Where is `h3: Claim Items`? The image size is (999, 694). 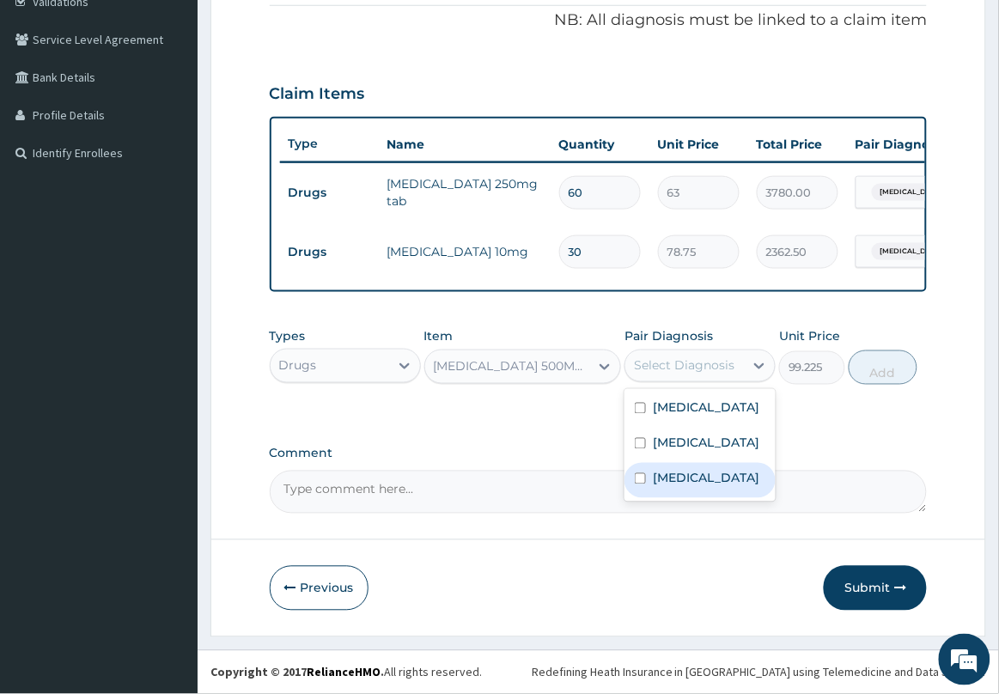
h3: Claim Items is located at coordinates (317, 94).